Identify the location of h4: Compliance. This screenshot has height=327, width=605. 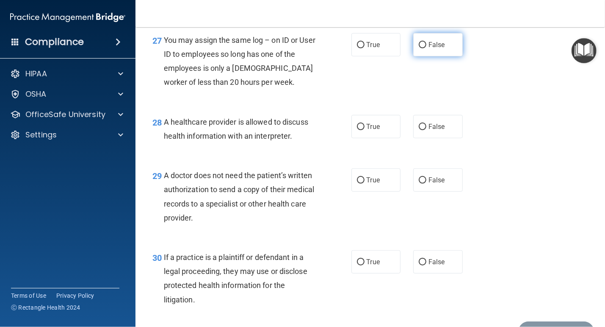
(54, 42).